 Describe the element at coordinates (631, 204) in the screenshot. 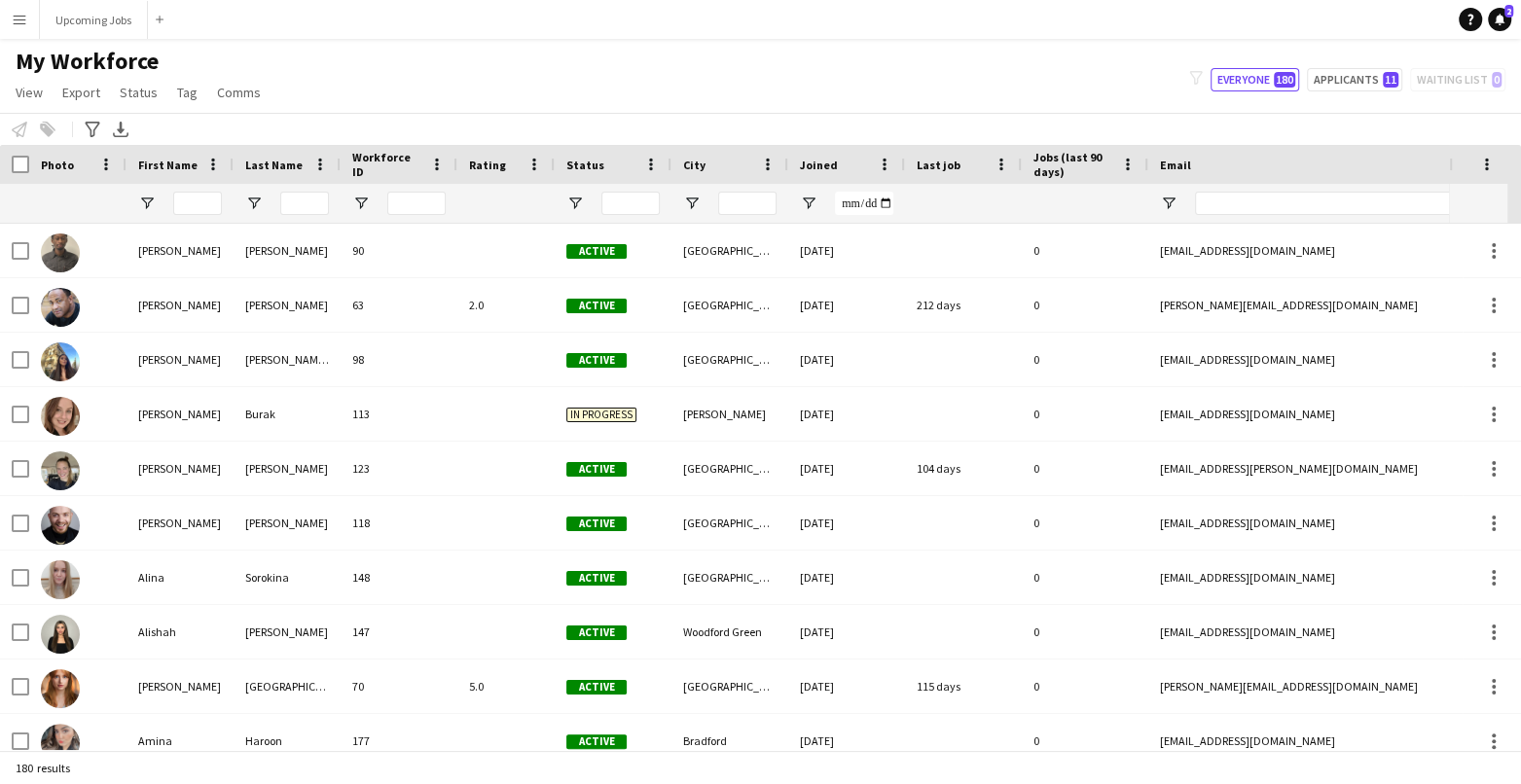

I see `input: Status Filter Input` at that location.